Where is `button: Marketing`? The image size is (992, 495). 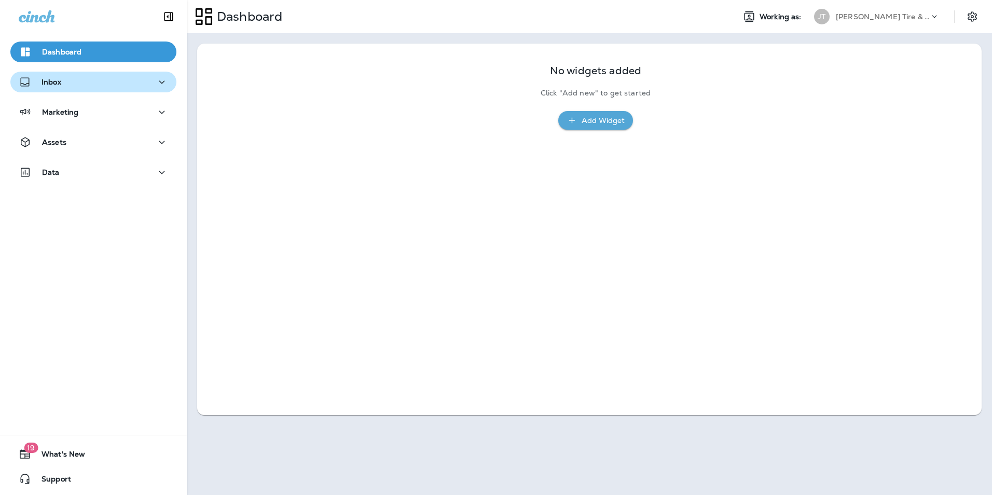
button: Marketing is located at coordinates (93, 112).